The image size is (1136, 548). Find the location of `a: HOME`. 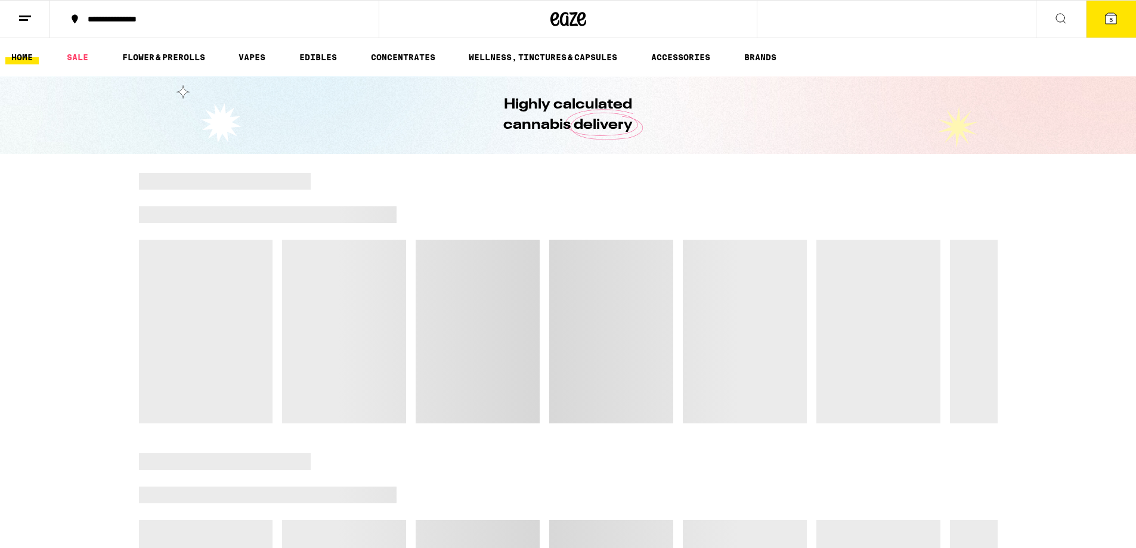

a: HOME is located at coordinates (22, 57).